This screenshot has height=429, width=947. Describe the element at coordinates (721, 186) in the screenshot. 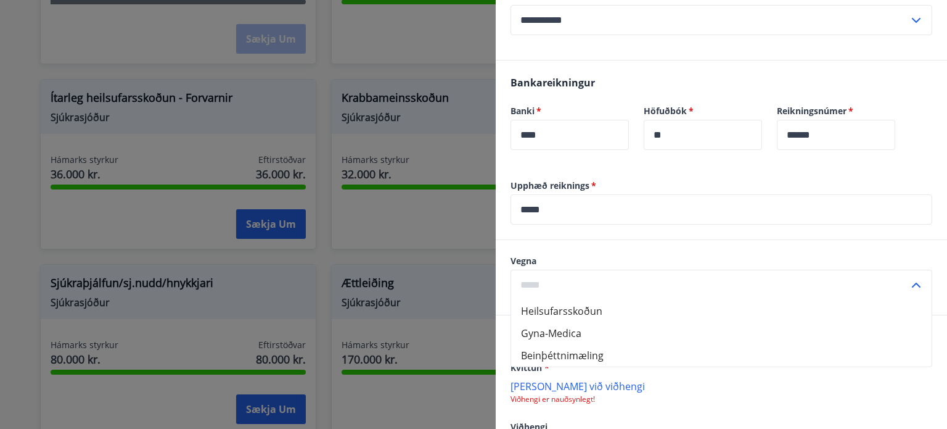

I see `label: Upphæð reiknings` at that location.